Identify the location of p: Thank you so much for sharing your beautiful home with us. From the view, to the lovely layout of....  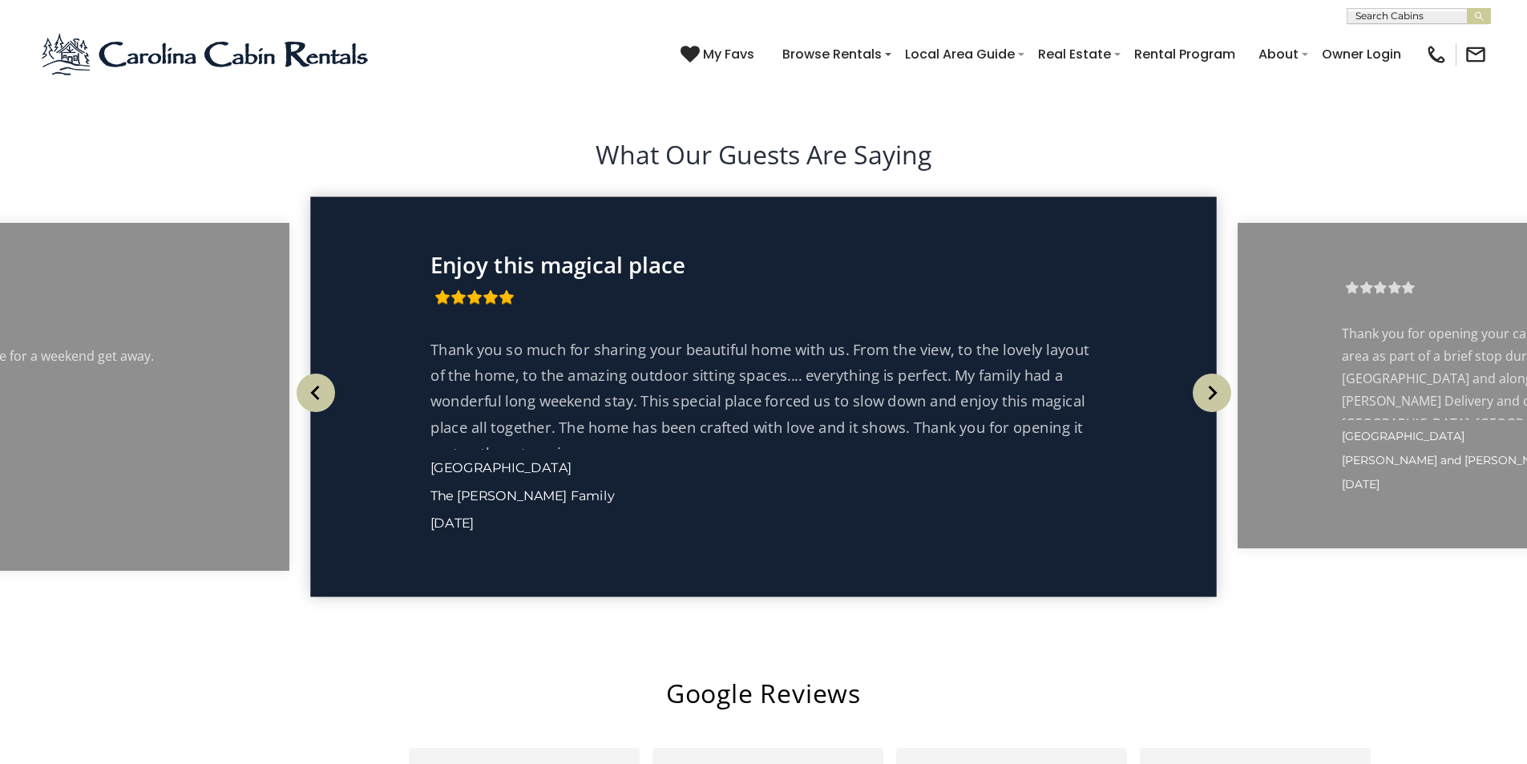
(763, 401).